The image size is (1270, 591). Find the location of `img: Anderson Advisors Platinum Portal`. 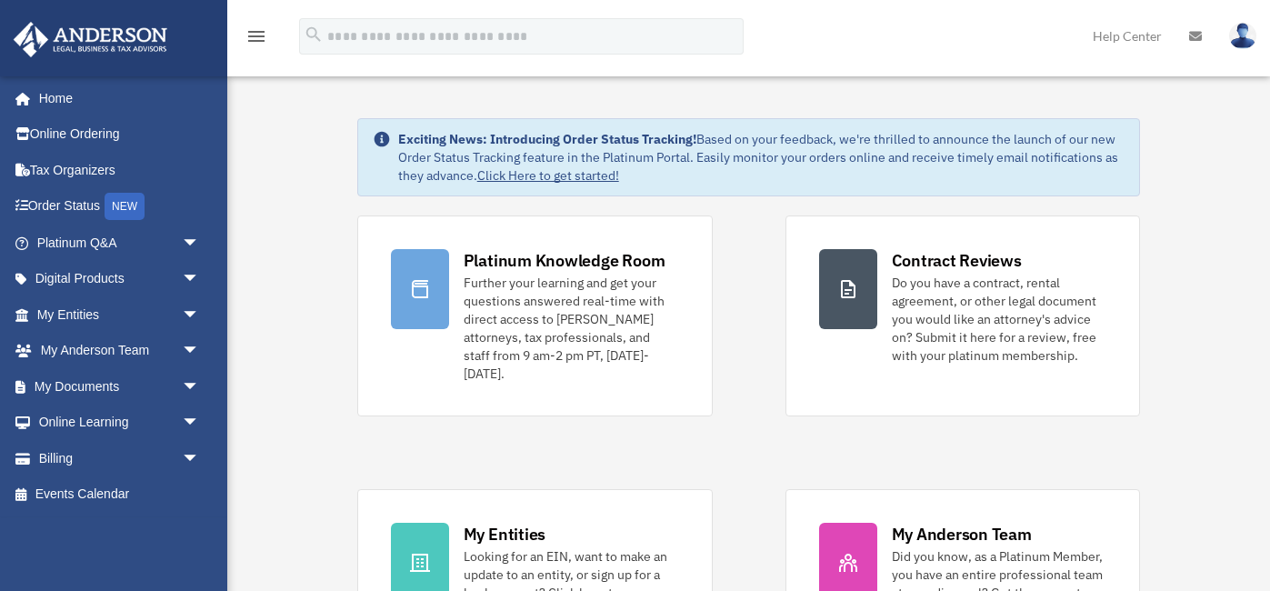

img: Anderson Advisors Platinum Portal is located at coordinates (90, 39).